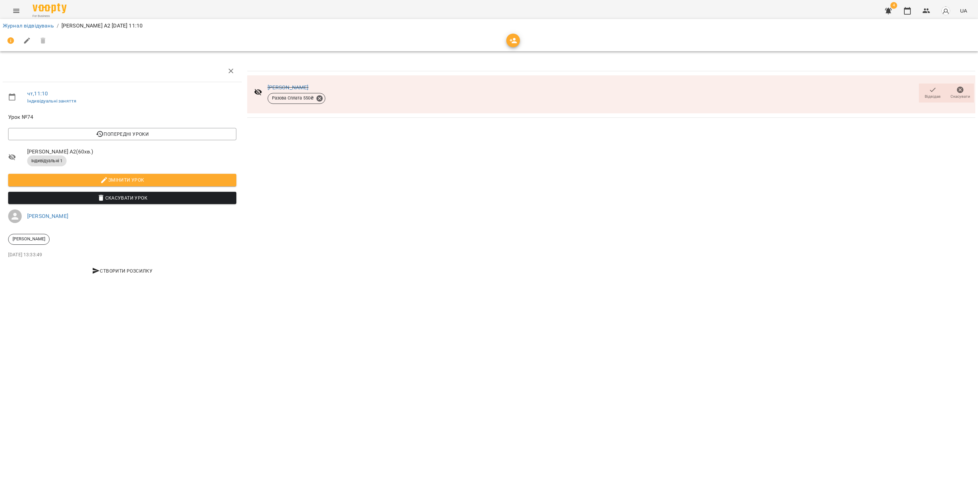 Image resolution: width=978 pixels, height=481 pixels. Describe the element at coordinates (296, 98) in the screenshot. I see `div: Разова Сплата 550₴` at that location.